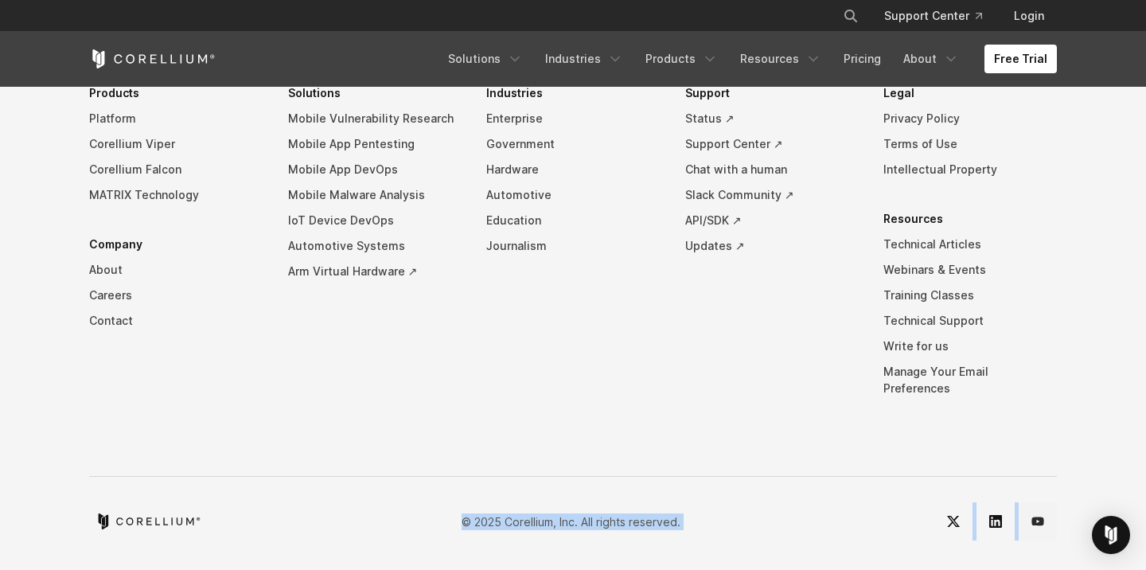  I want to click on a: Arm Virtual Hardware ↗, so click(375, 271).